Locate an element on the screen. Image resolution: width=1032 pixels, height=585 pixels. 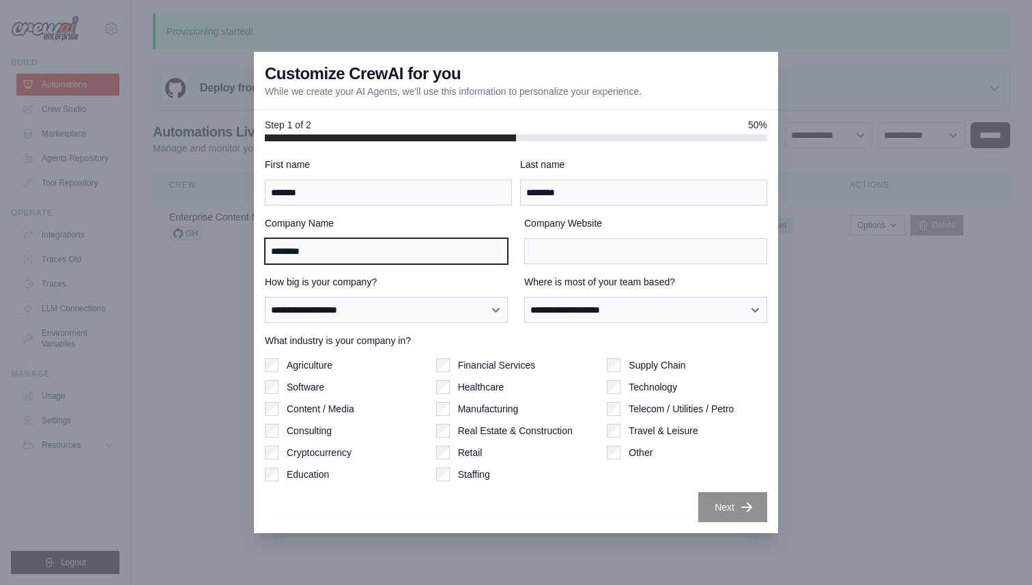
label: Manufacturing is located at coordinates (488, 409).